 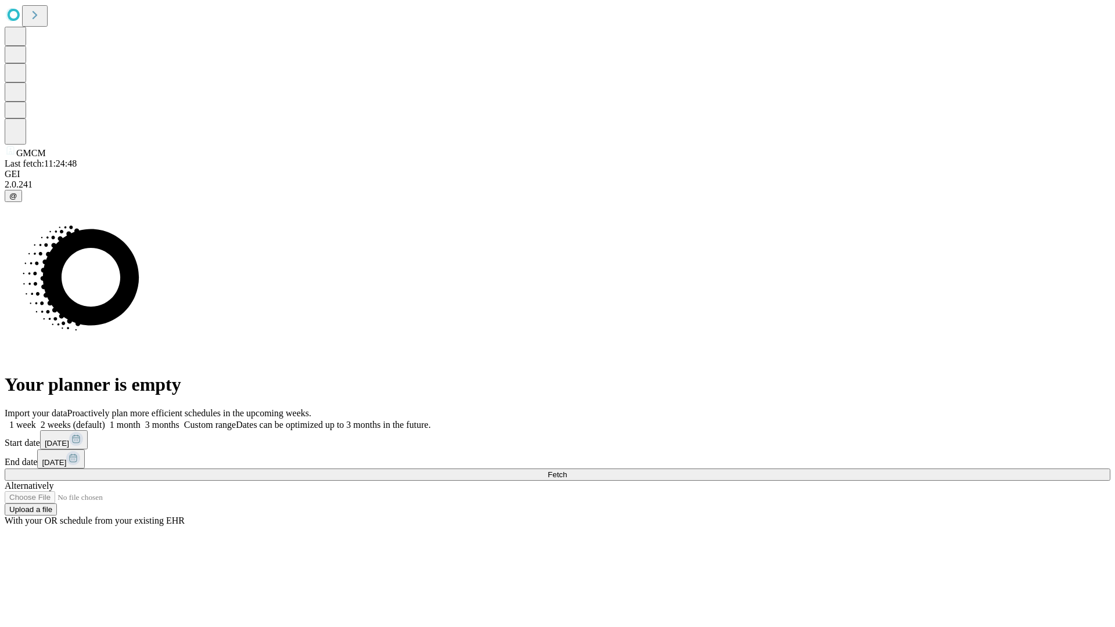 What do you see at coordinates (558, 174) in the screenshot?
I see `div: GEI` at bounding box center [558, 174].